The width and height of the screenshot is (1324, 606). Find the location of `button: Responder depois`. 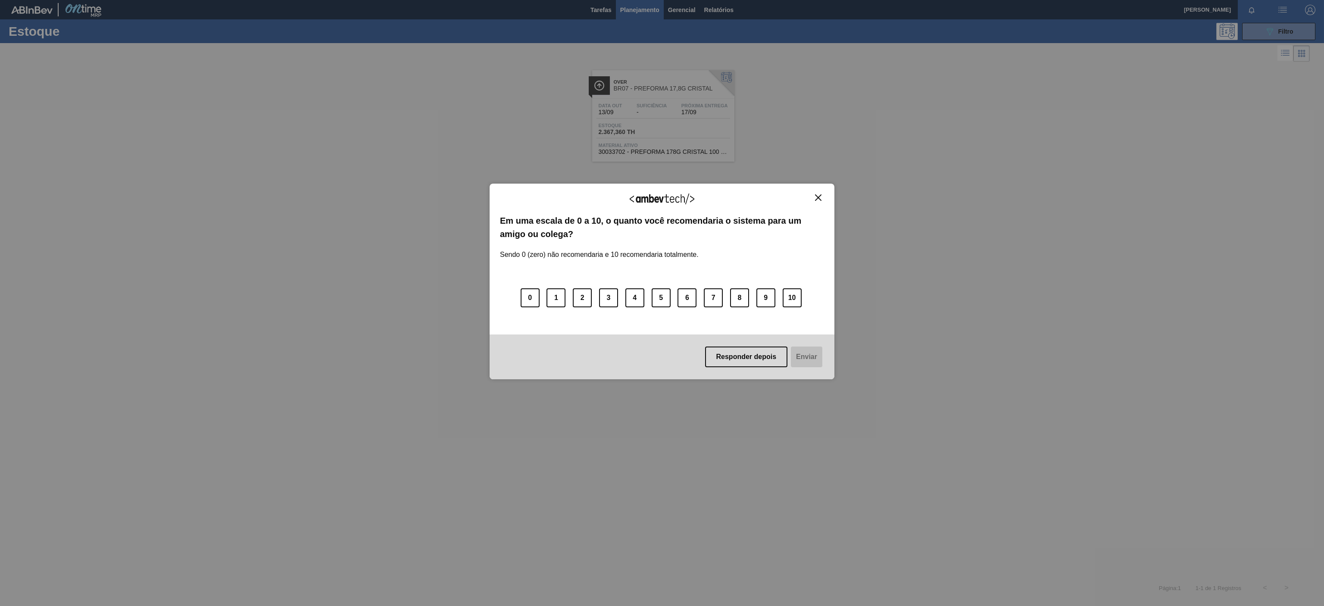

button: Responder depois is located at coordinates (747, 357).